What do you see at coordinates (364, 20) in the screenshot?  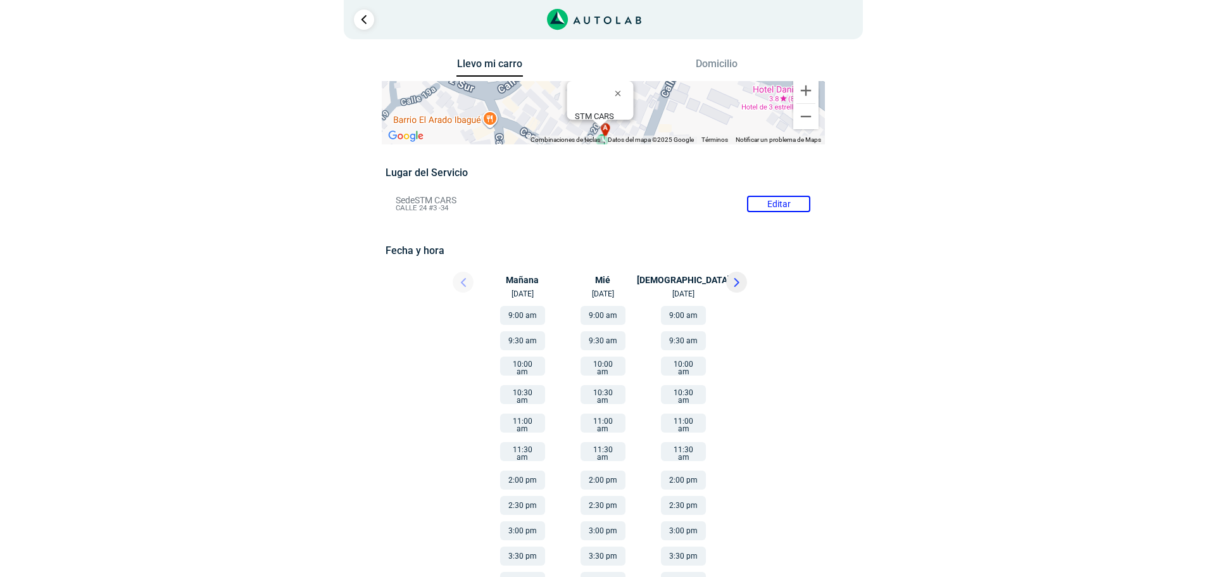 I see `a: Ir al paso anterior` at bounding box center [364, 20].